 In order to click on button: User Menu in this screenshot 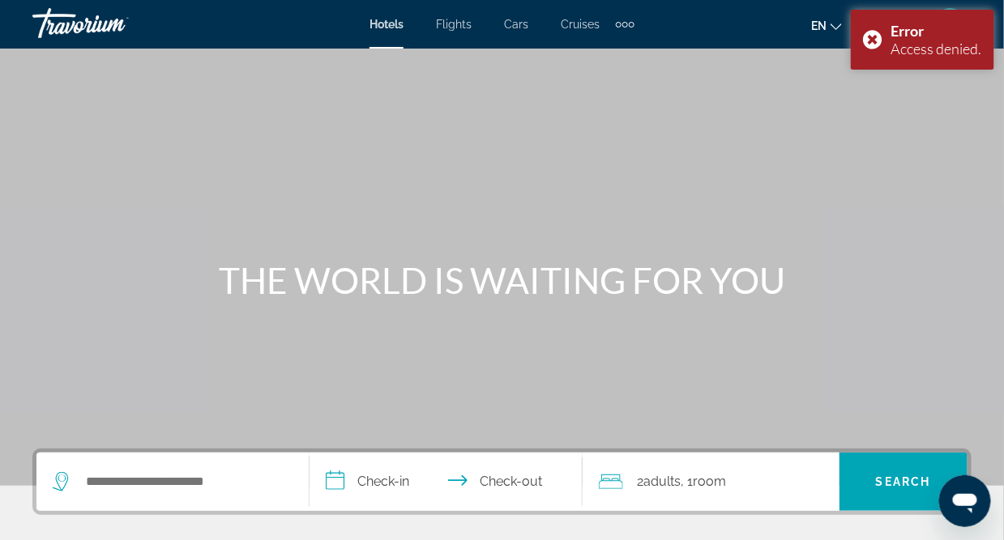, I will do `click(950, 24)`.